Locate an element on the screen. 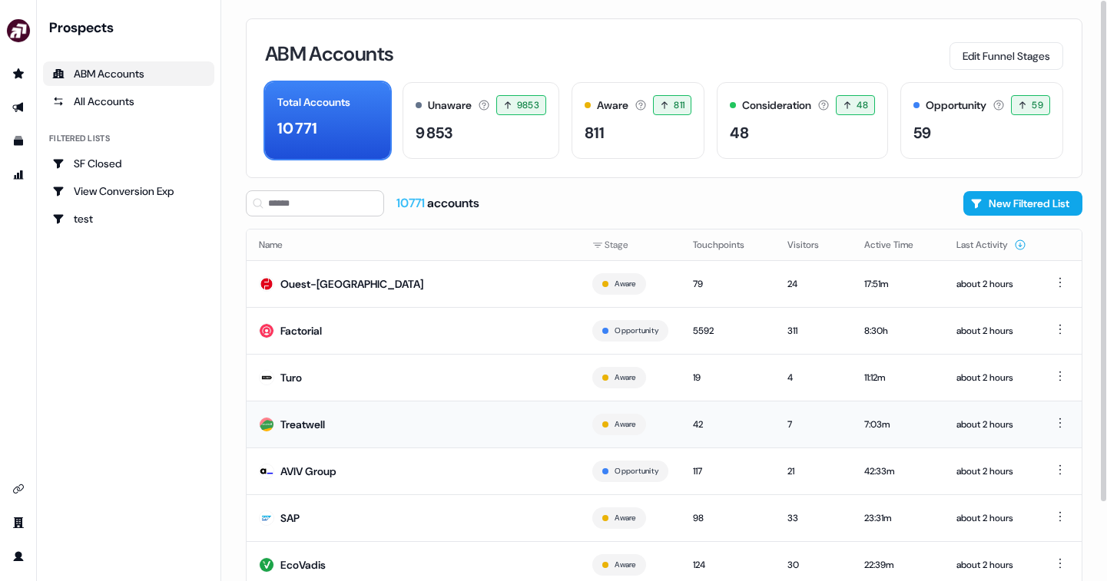 The image size is (1107, 581). a: Go to integrations is located at coordinates (18, 489).